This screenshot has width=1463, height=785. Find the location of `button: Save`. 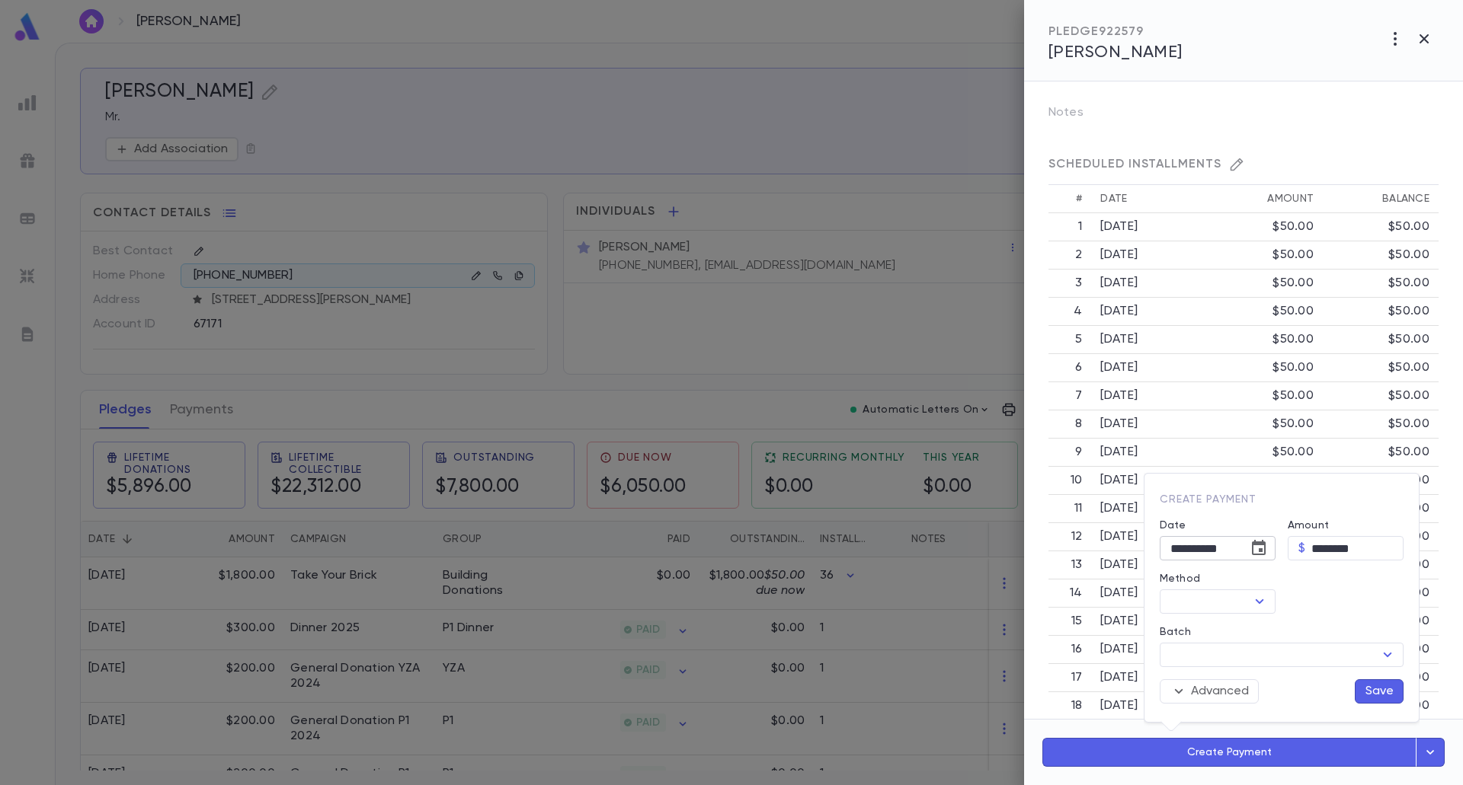

button: Save is located at coordinates (1379, 692).